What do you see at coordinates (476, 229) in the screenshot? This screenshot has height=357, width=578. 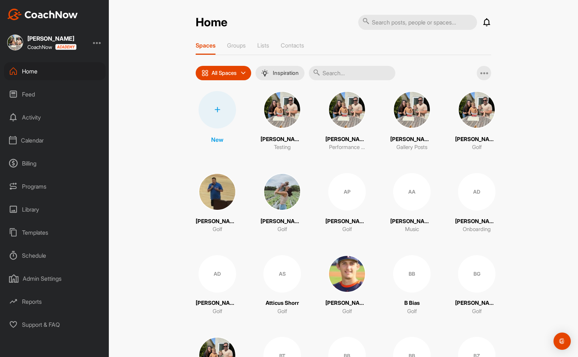 I see `p: Onboarding` at bounding box center [476, 229].